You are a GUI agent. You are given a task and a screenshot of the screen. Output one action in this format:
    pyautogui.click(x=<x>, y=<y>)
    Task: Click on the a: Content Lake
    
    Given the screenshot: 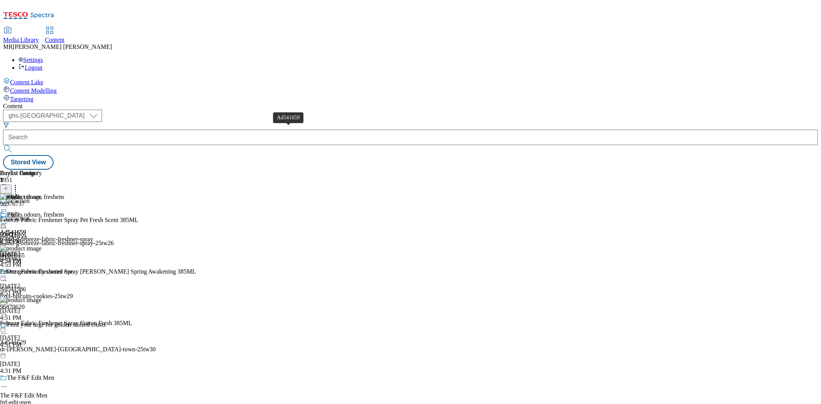 What is the action you would take?
    pyautogui.click(x=410, y=82)
    